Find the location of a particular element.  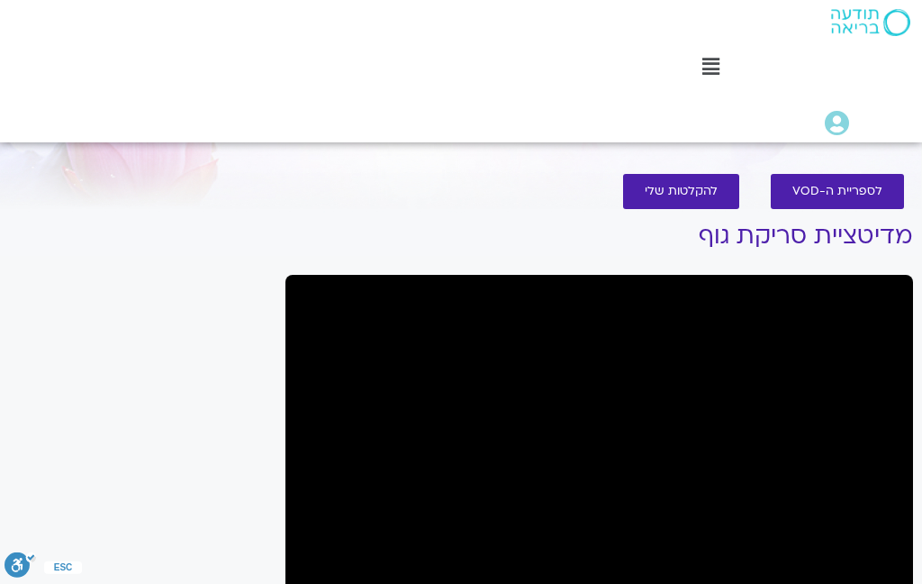

a: לספריית ה-VOD is located at coordinates (837, 191).